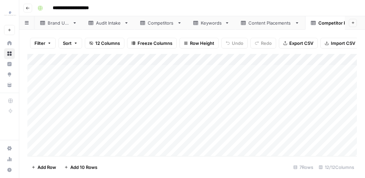 The height and width of the screenshot is (178, 365). I want to click on div: Audit Intake, so click(108, 23).